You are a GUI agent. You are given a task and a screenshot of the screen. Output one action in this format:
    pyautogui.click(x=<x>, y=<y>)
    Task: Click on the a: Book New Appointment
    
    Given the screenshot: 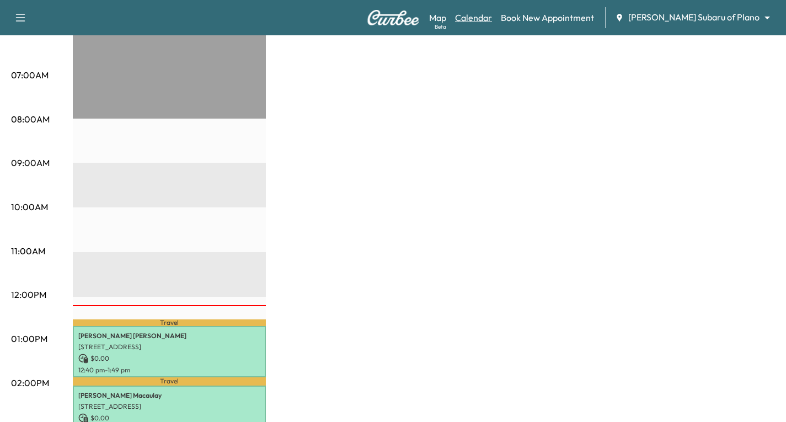 What is the action you would take?
    pyautogui.click(x=547, y=18)
    